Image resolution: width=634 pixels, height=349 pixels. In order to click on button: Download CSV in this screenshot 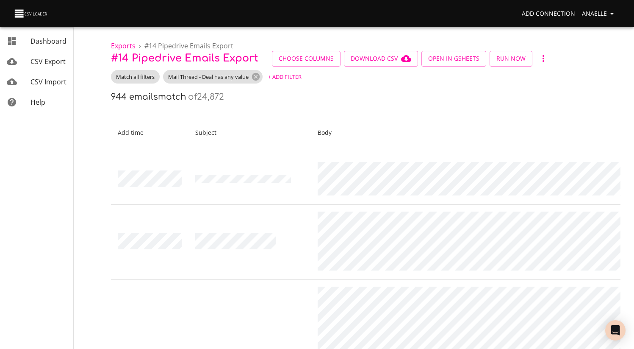, I will do `click(381, 58)`.